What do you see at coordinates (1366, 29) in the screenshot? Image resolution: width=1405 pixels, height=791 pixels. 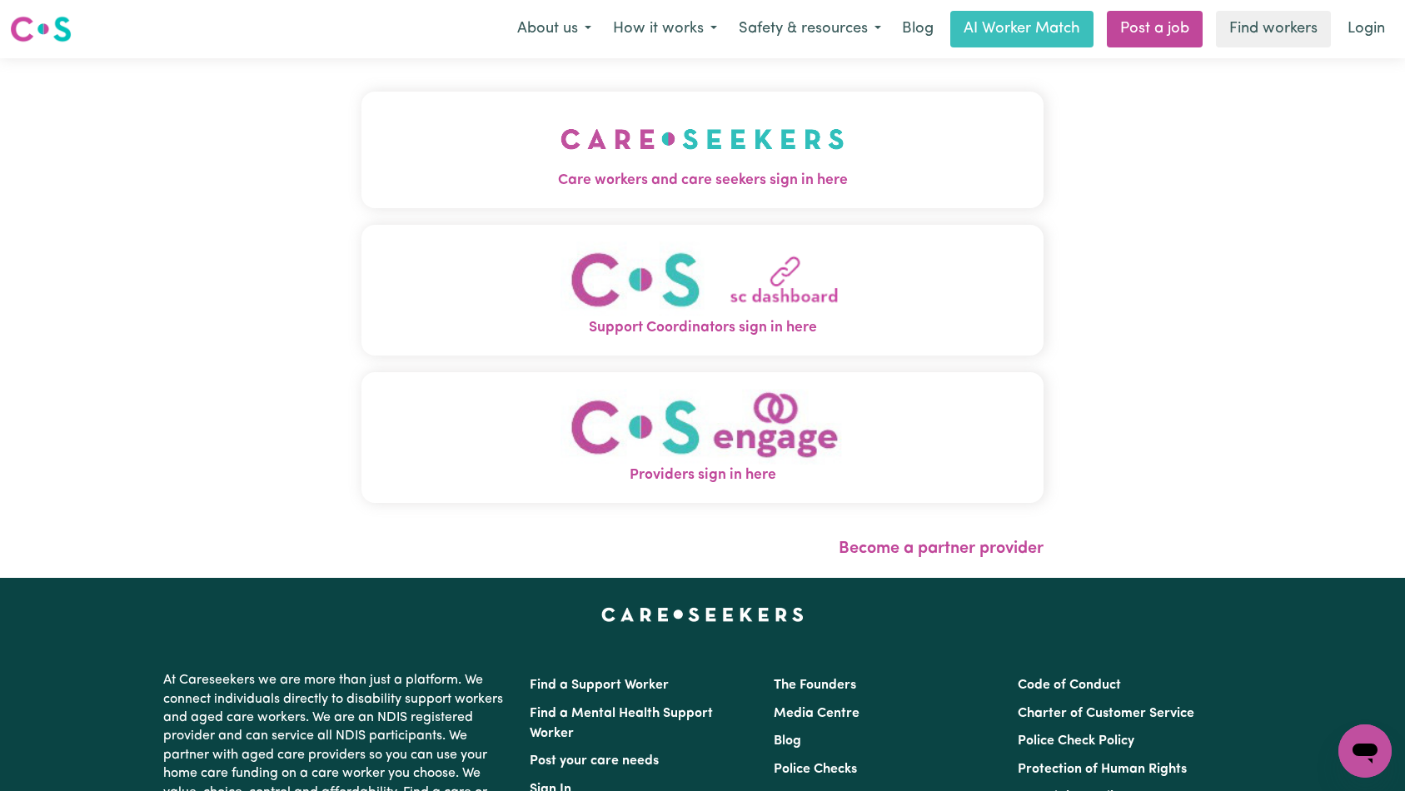 I see `a: Login` at bounding box center [1366, 29].